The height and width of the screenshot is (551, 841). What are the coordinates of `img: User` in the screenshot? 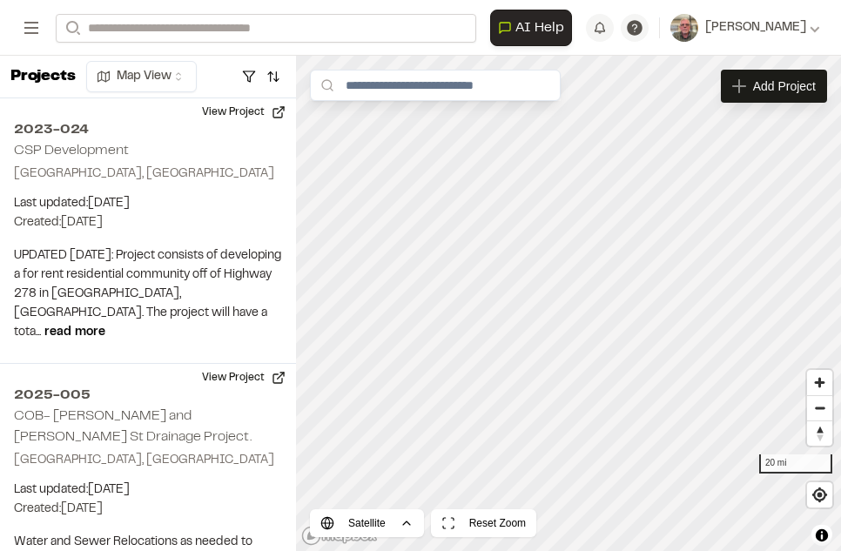 It's located at (684, 28).